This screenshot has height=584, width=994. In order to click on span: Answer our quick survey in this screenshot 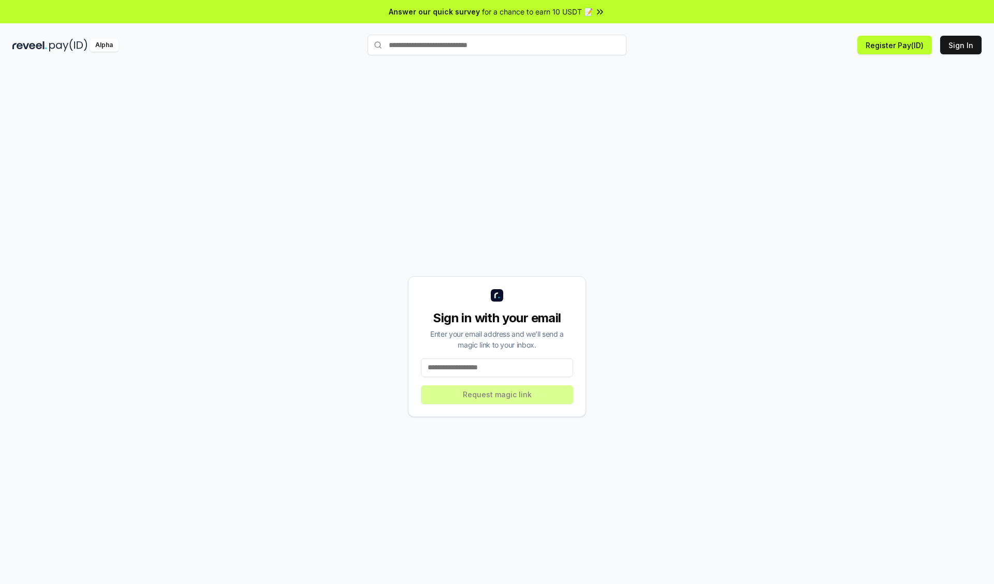, I will do `click(434, 11)`.